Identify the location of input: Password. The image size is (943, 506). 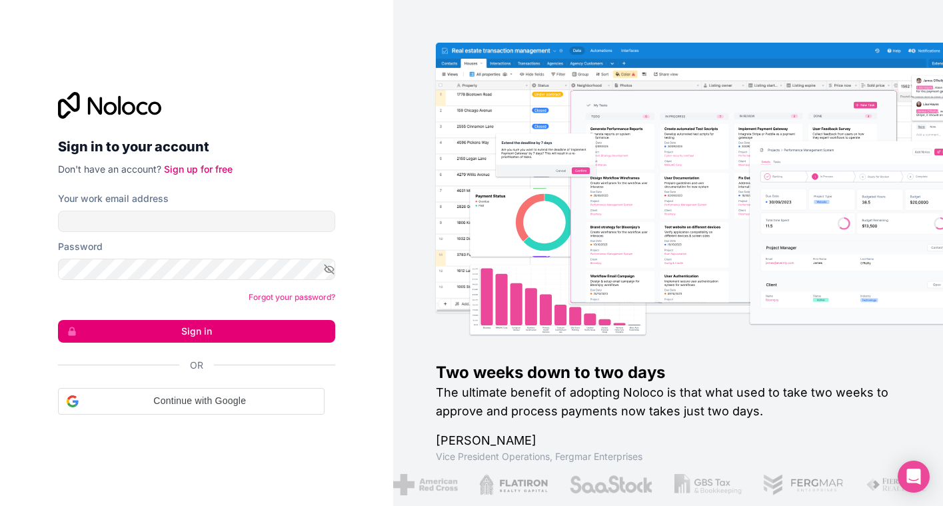
(197, 269).